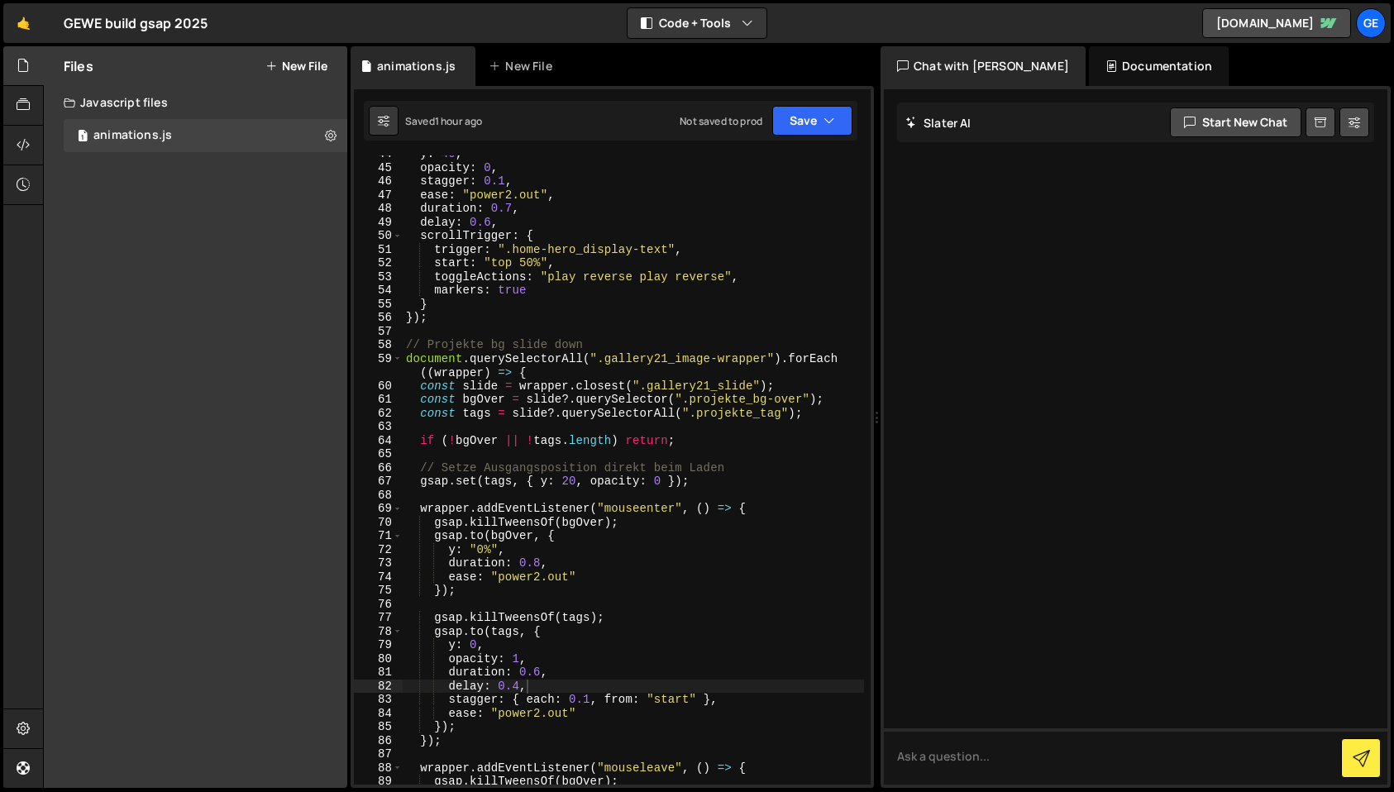 The image size is (1394, 792). Describe the element at coordinates (378, 304) in the screenshot. I see `div: 55` at that location.